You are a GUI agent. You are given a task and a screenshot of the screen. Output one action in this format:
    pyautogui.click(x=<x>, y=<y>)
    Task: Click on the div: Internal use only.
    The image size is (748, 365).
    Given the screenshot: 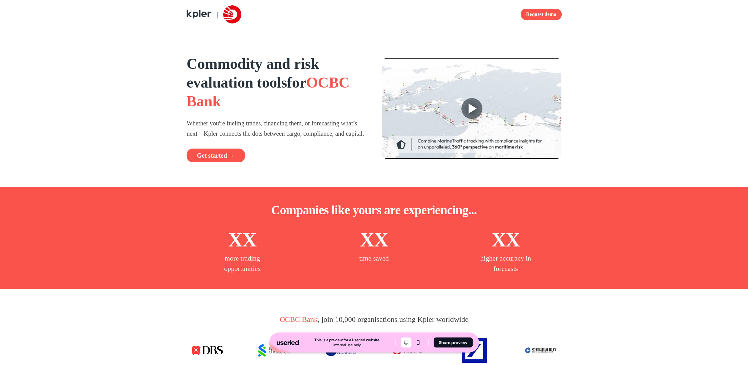 What is the action you would take?
    pyautogui.click(x=347, y=345)
    